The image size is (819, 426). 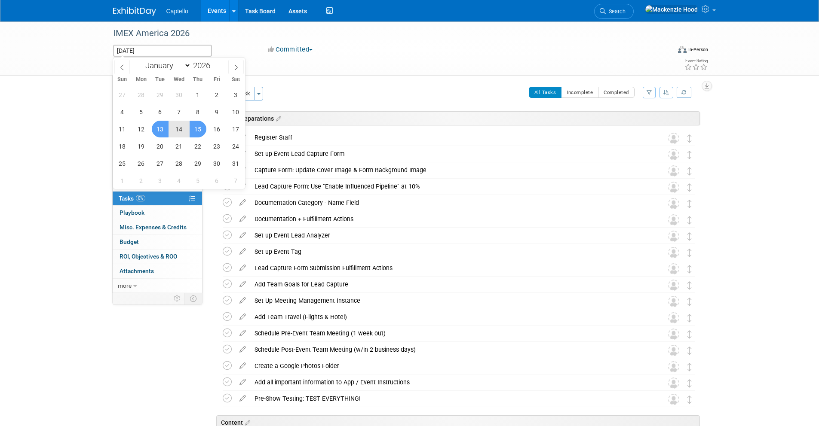 I want to click on span: October 31, 2026, so click(x=236, y=163).